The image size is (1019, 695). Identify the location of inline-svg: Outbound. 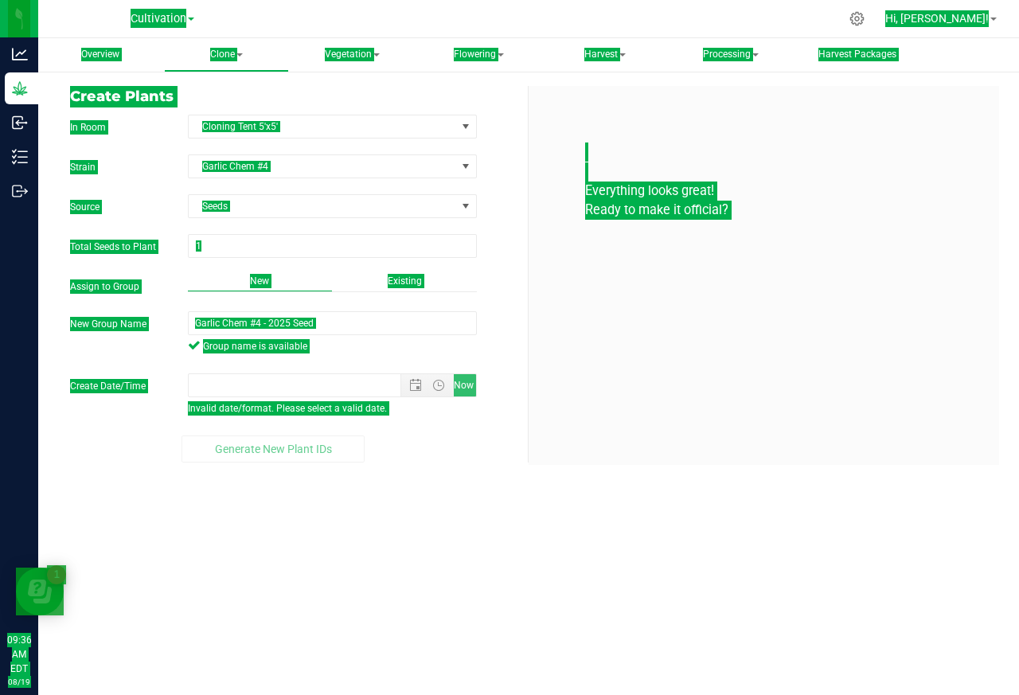
(20, 191).